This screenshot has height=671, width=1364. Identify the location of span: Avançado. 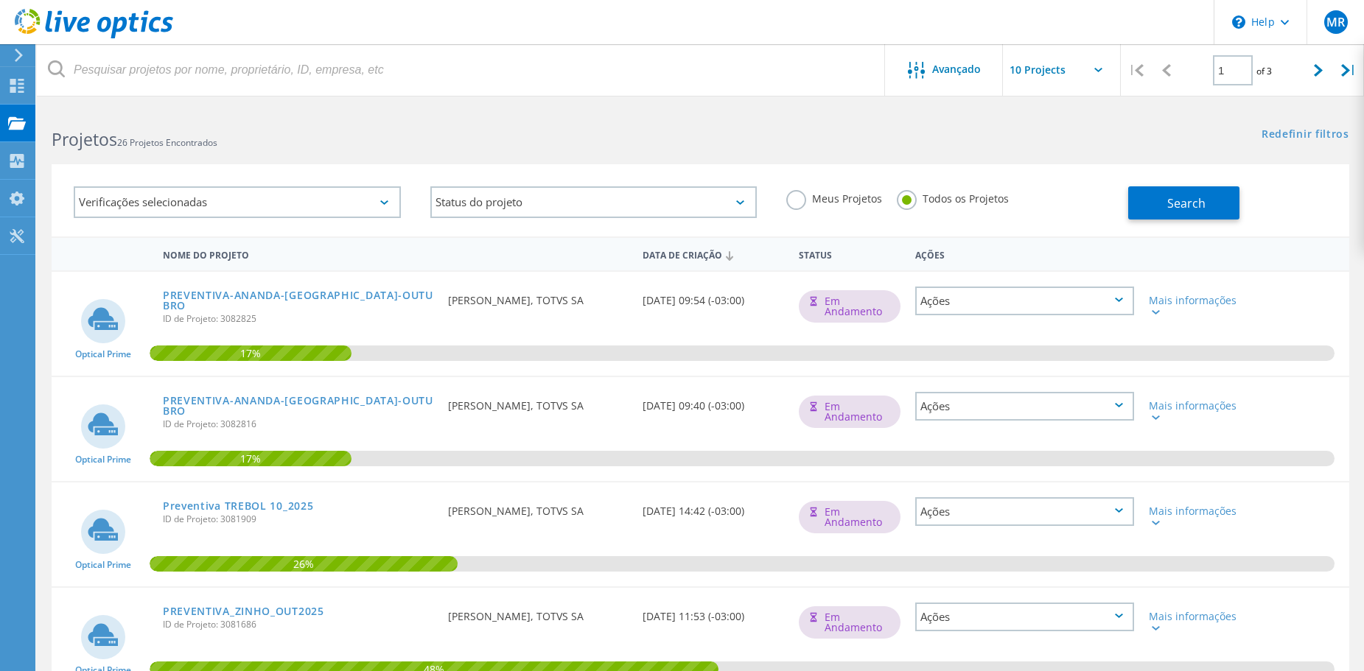
(957, 69).